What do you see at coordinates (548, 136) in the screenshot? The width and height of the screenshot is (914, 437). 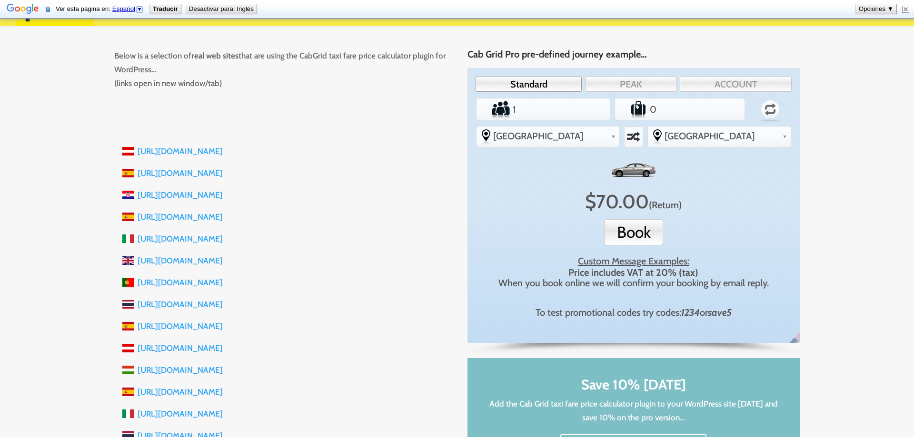 I see `div: Select the place the starting address falls within` at bounding box center [548, 136].